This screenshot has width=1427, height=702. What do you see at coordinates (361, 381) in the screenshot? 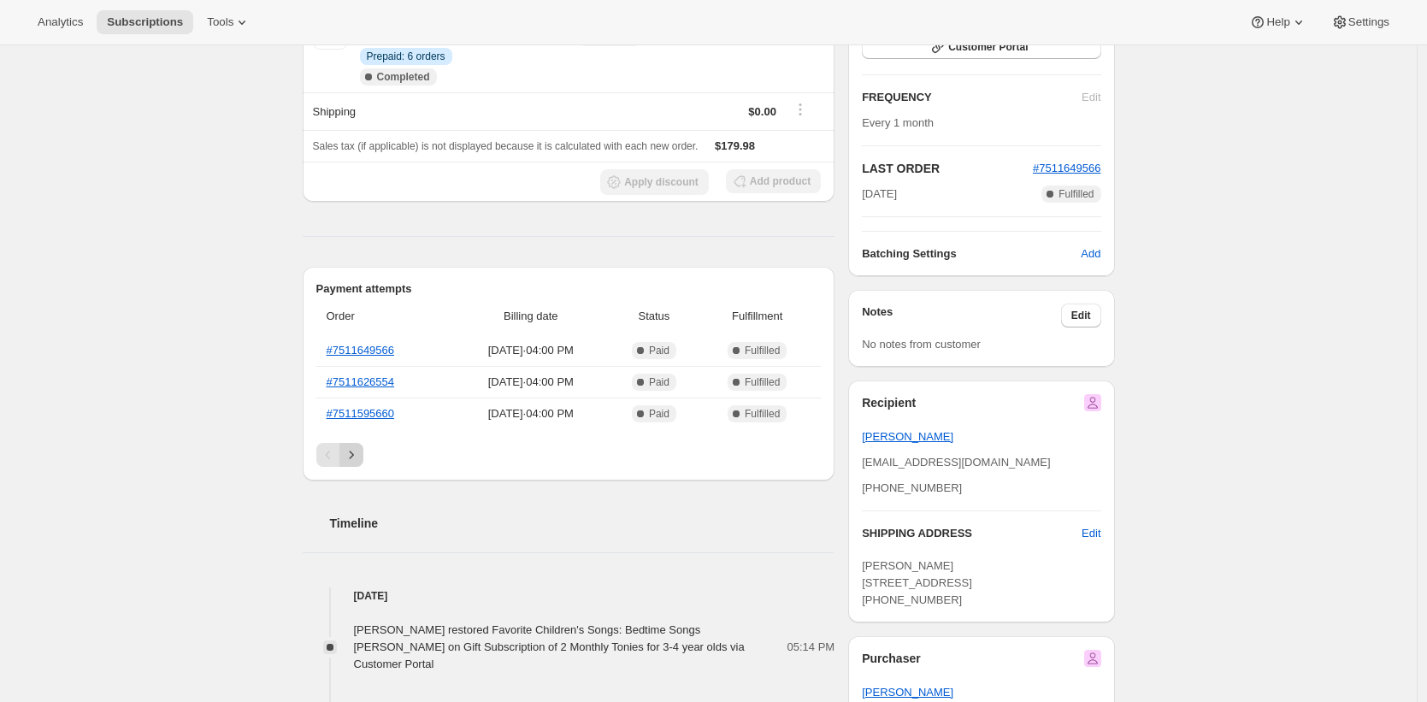
I see `a: #7511626554` at bounding box center [361, 381].